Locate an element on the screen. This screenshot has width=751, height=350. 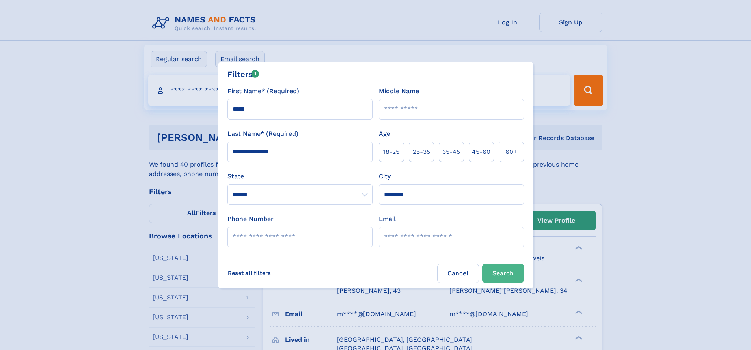
label: Age is located at coordinates (384, 134).